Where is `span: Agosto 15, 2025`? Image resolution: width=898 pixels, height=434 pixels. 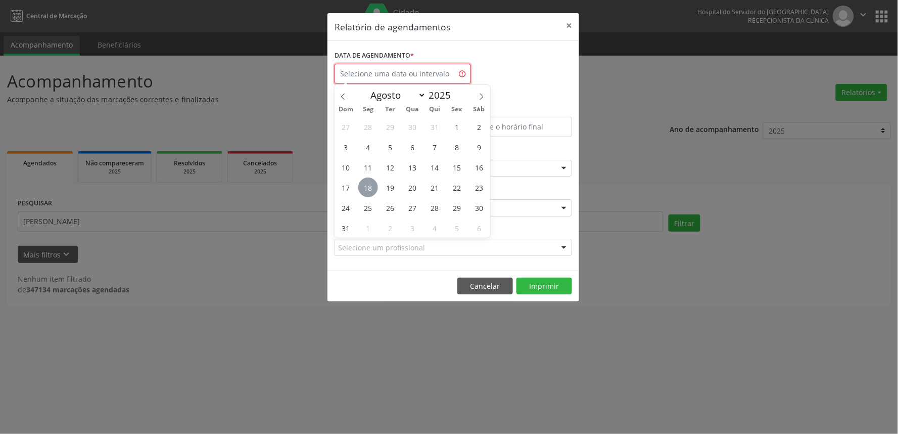
span: Agosto 15, 2025 is located at coordinates (457, 167).